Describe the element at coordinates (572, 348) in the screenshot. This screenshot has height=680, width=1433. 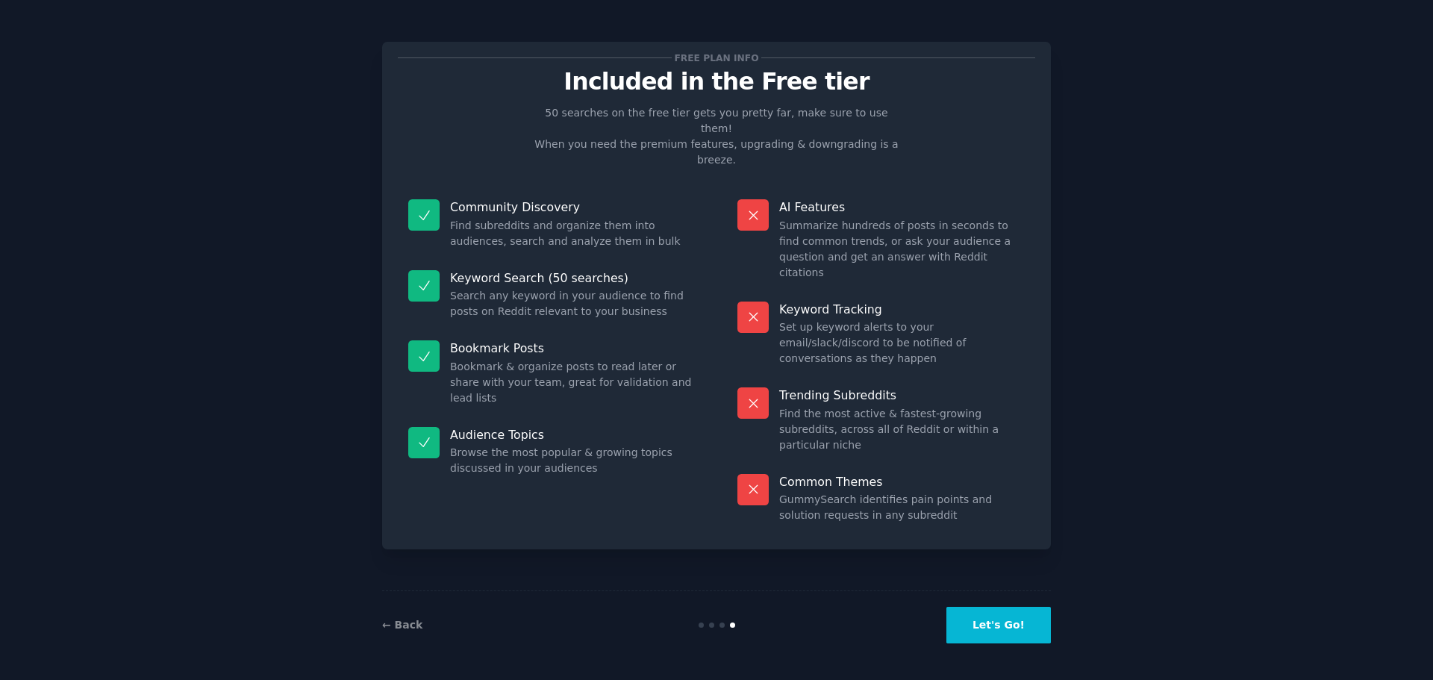
I see `p: Bookmark Posts` at that location.